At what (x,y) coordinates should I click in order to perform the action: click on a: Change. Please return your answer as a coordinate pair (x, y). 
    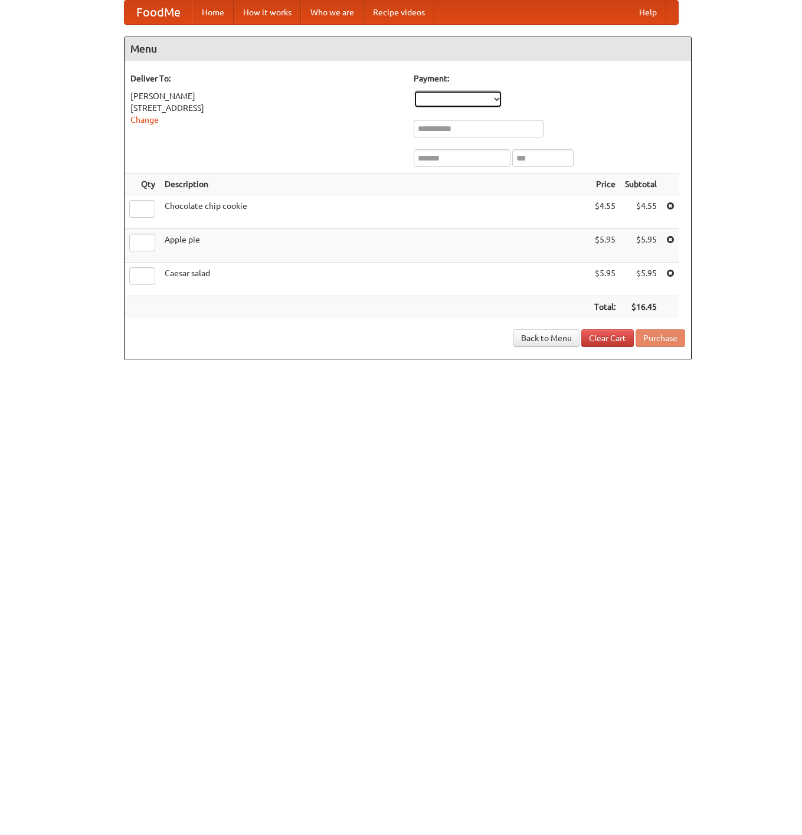
    Looking at the image, I should click on (145, 120).